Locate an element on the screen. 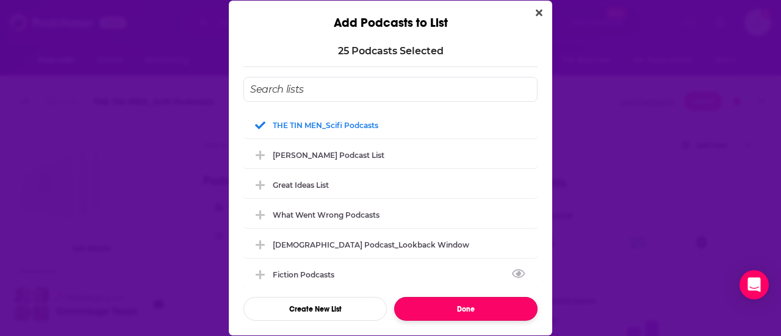  input: Search lists is located at coordinates (390, 89).